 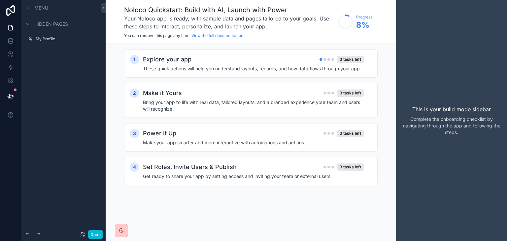 I want to click on span: 8 %, so click(x=364, y=25).